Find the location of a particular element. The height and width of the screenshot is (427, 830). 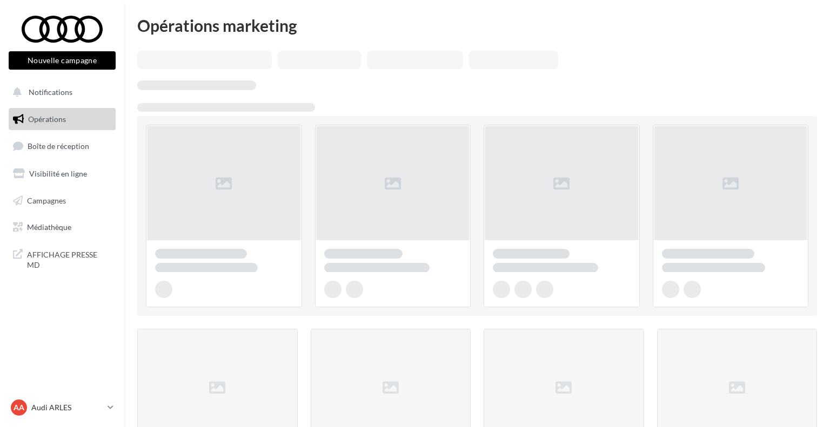

a: AFFICHAGE PRESSE MD is located at coordinates (62, 259).